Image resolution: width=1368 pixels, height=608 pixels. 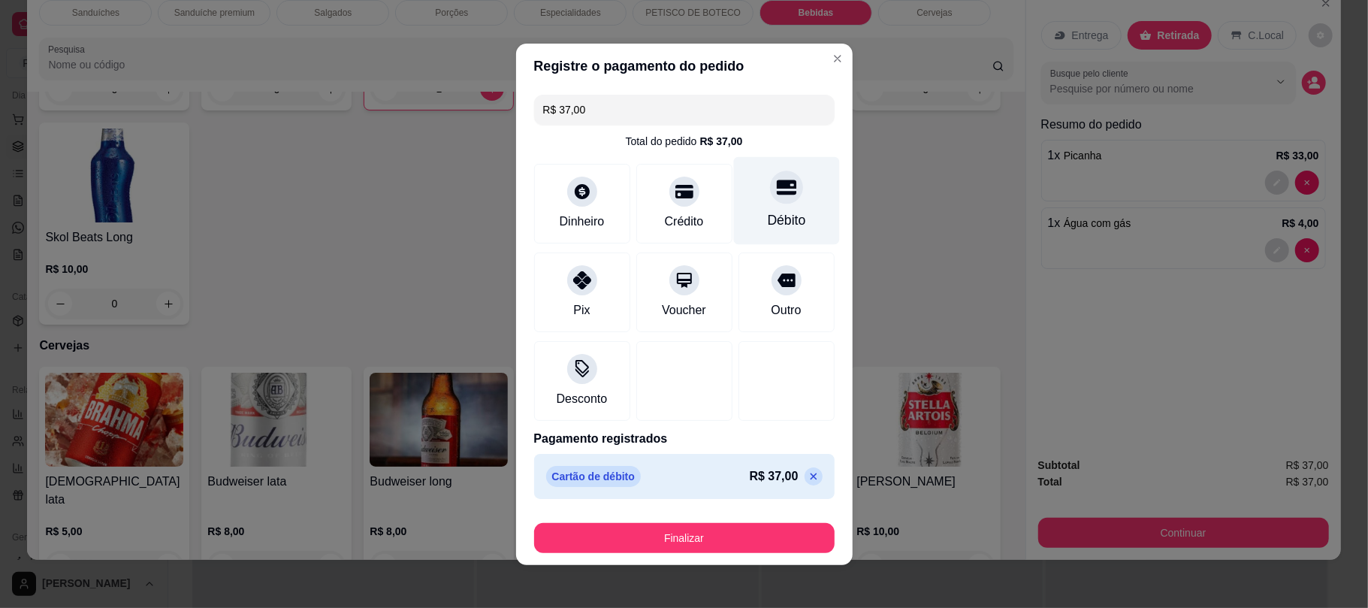 I want to click on div: Crédito, so click(x=684, y=222).